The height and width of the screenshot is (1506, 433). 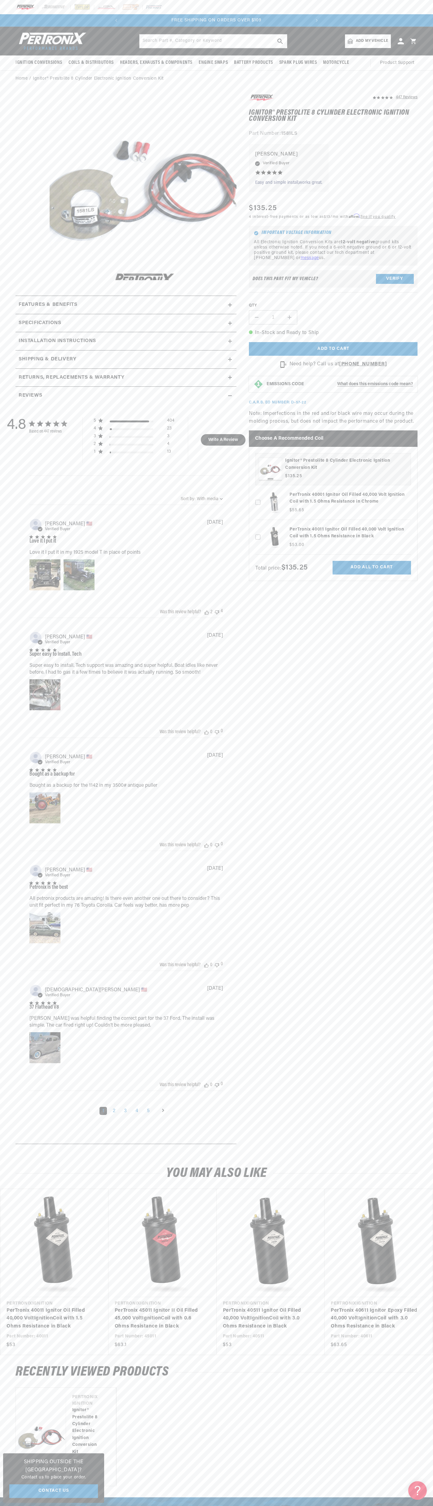 What do you see at coordinates (336, 63) in the screenshot?
I see `summary: Motorcycle` at bounding box center [336, 63].